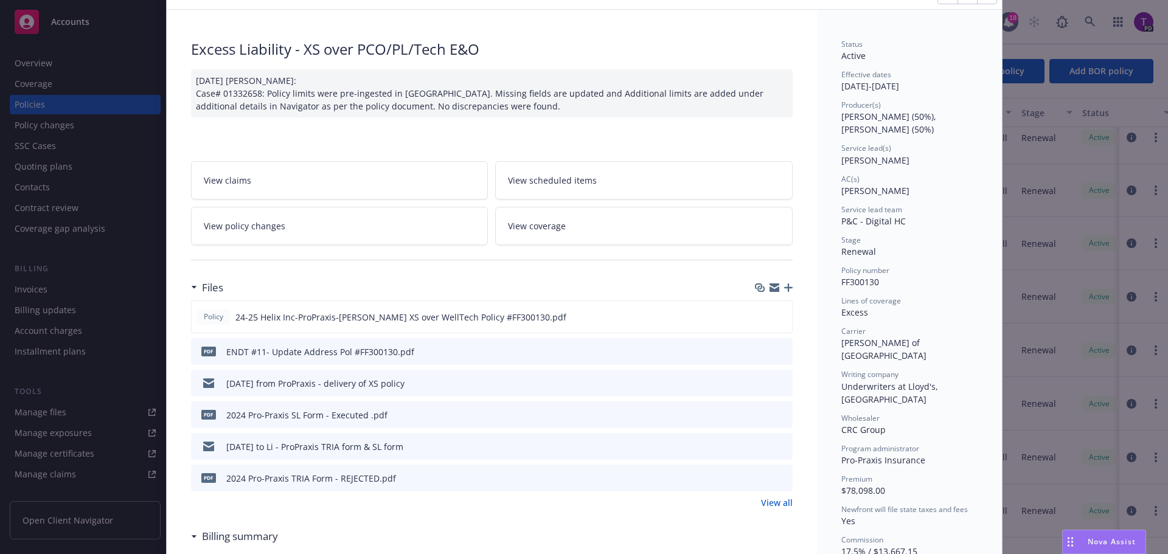 The image size is (1168, 554). I want to click on span: Pro-Praxis Insurance, so click(883, 460).